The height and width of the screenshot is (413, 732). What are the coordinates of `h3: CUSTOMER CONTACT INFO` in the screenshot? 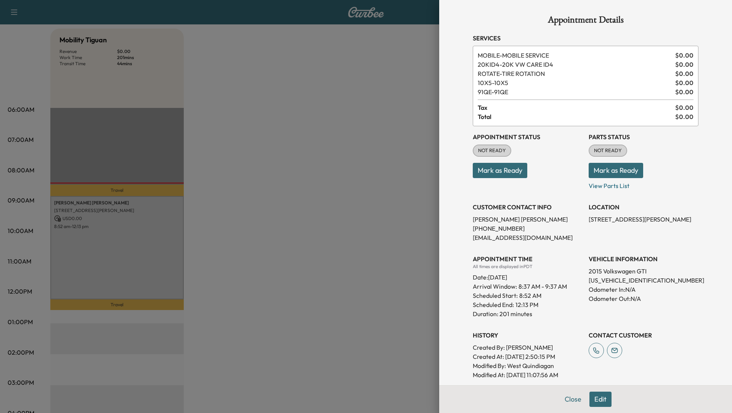 It's located at (528, 207).